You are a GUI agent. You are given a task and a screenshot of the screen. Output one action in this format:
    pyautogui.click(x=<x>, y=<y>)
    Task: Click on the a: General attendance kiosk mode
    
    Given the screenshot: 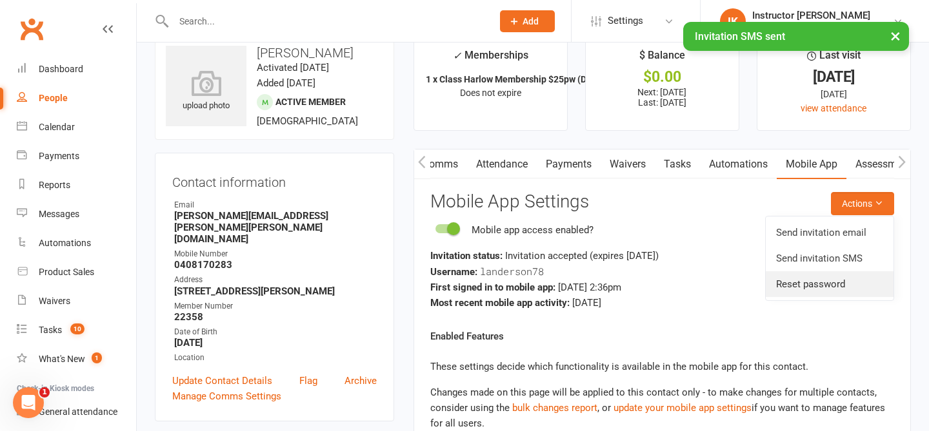 What is the action you would take?
    pyautogui.click(x=76, y=412)
    